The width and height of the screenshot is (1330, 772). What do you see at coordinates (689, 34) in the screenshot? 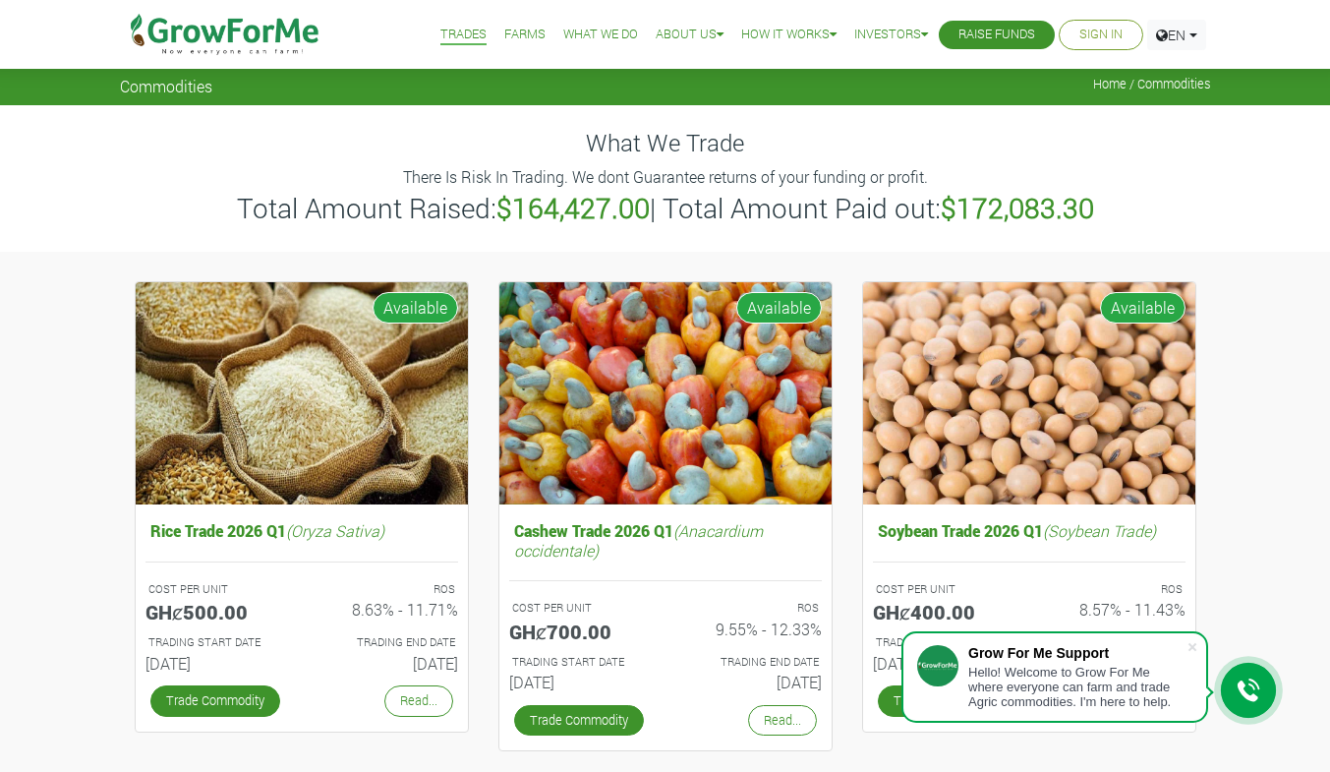
I see `a: About Us` at bounding box center [689, 34].